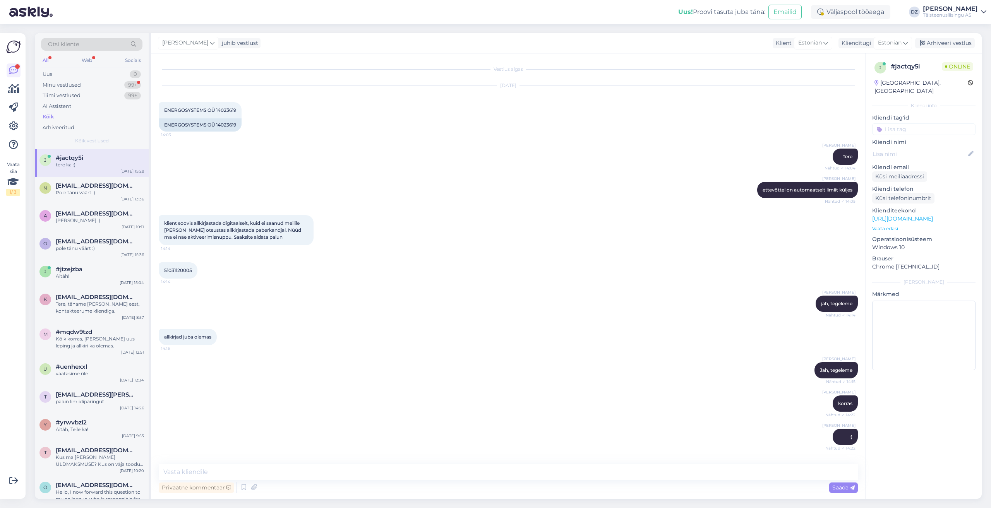 The height and width of the screenshot is (508, 991). Describe the element at coordinates (71, 423) in the screenshot. I see `span: #yrwvbzi2` at that location.